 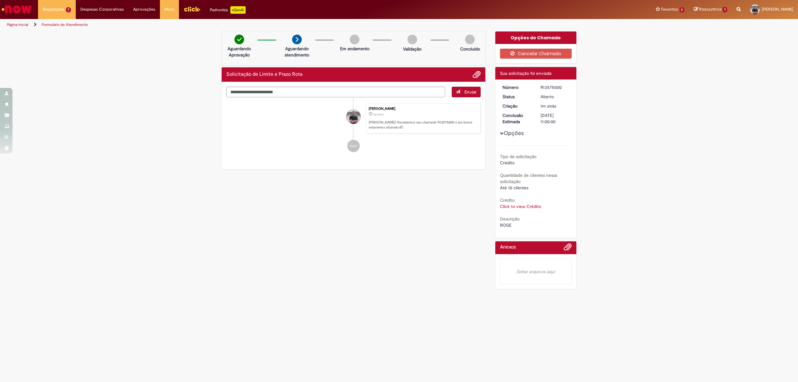 I want to click on span: Favoritos, so click(x=669, y=9).